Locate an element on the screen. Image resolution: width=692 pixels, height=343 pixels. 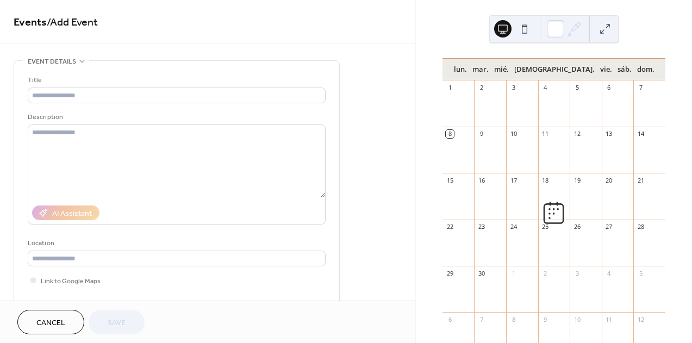
div: 27 is located at coordinates (609, 227).